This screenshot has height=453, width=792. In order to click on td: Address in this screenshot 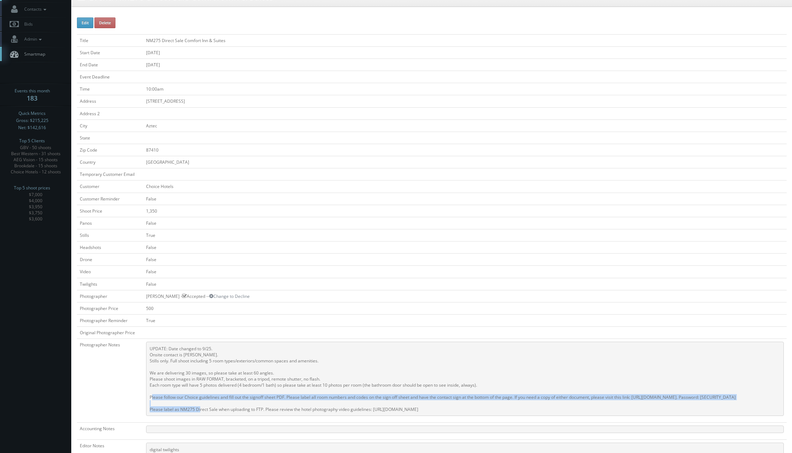, I will do `click(110, 101)`.